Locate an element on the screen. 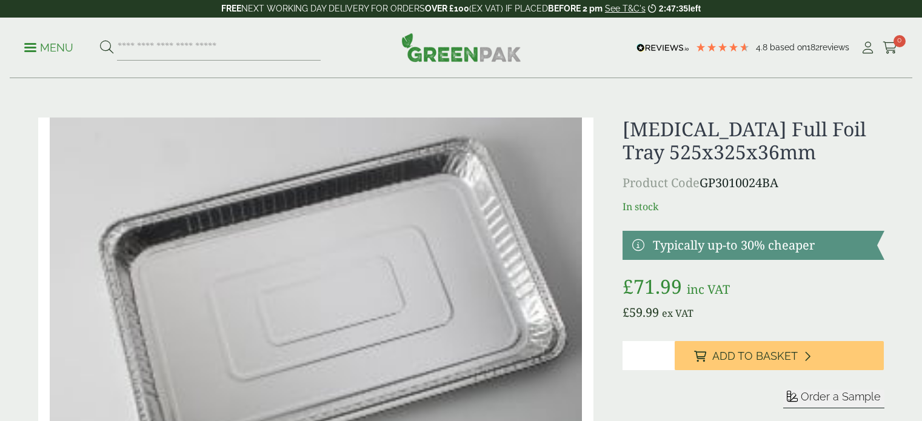  a: Menu is located at coordinates (49, 47).